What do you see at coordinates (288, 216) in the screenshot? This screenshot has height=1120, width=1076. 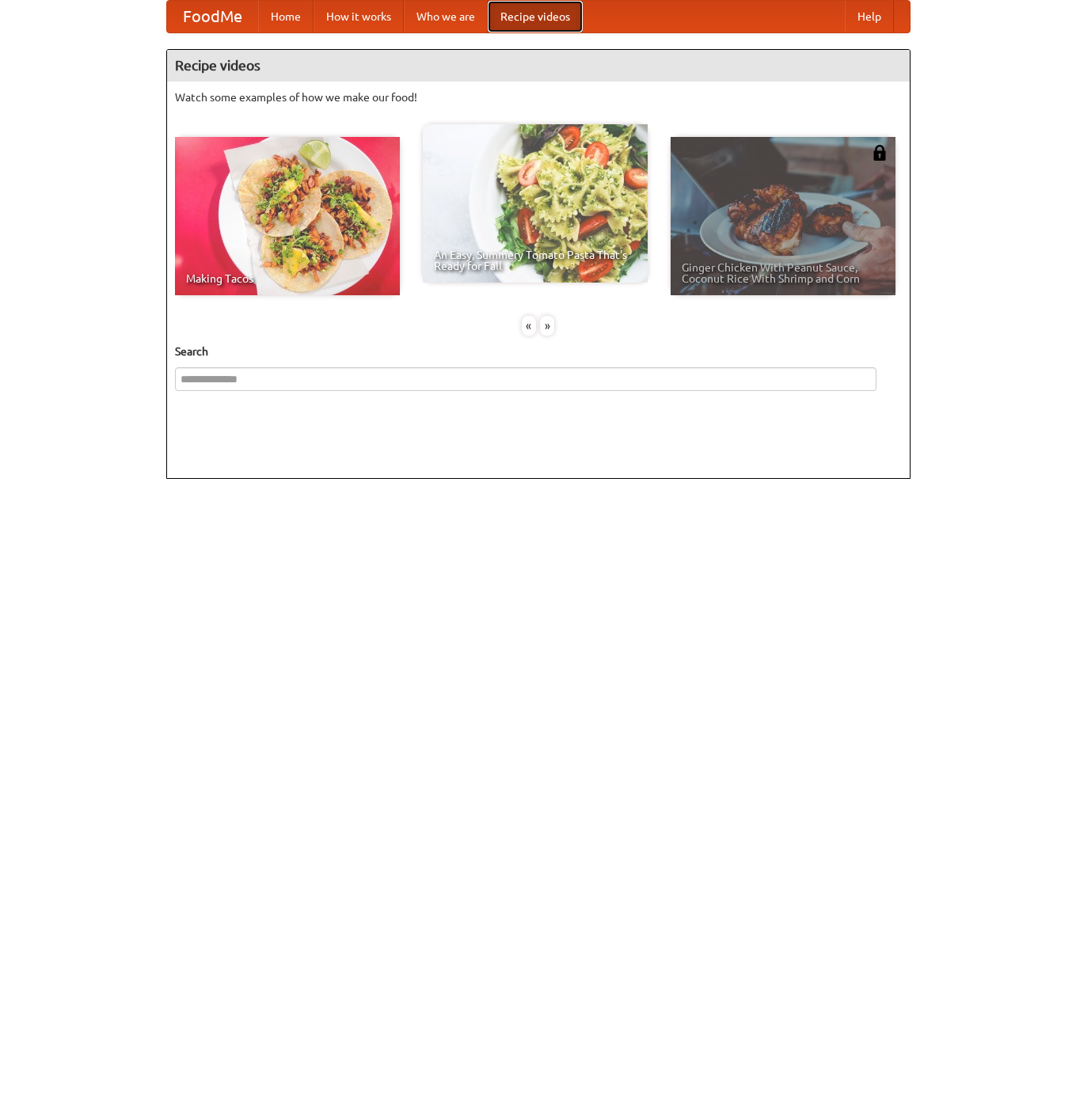 I see `a: Making Tacos` at bounding box center [288, 216].